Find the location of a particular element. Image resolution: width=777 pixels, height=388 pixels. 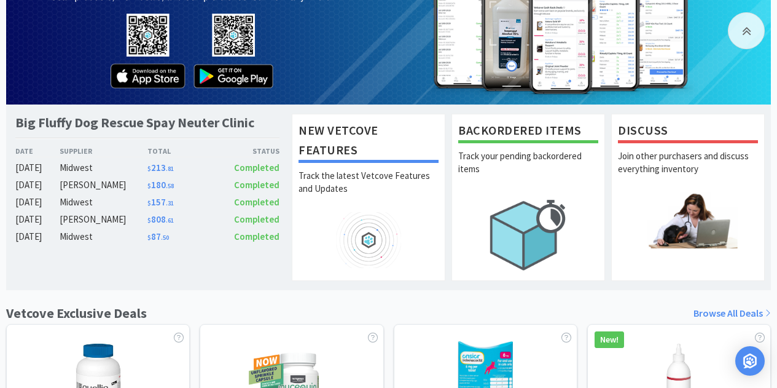

div: Status is located at coordinates (246, 151).